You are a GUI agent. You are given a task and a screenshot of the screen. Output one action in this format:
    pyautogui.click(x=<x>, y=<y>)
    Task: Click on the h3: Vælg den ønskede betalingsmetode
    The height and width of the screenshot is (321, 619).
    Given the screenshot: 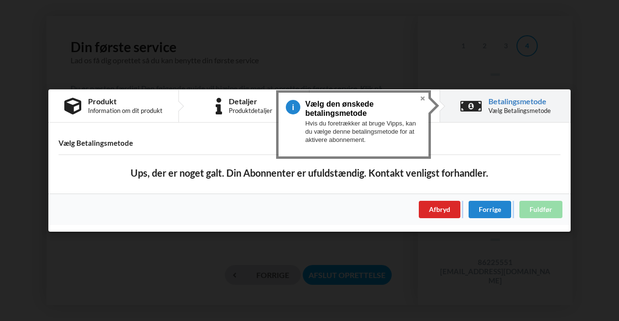 What is the action you would take?
    pyautogui.click(x=359, y=109)
    